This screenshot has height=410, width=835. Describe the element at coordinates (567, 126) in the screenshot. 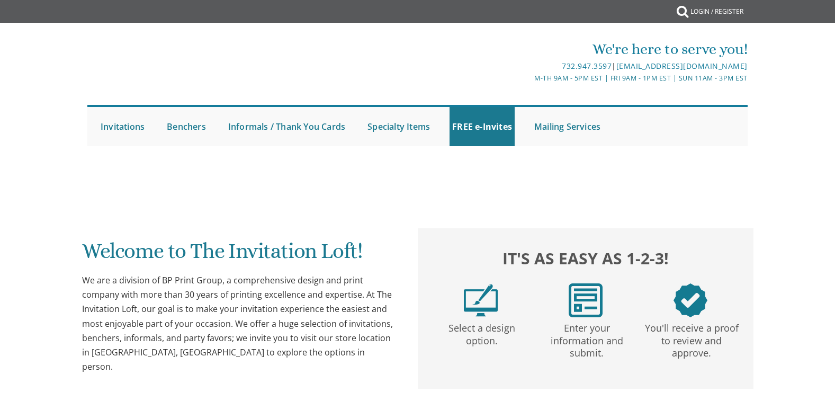

I see `a: Mailing Services` at that location.